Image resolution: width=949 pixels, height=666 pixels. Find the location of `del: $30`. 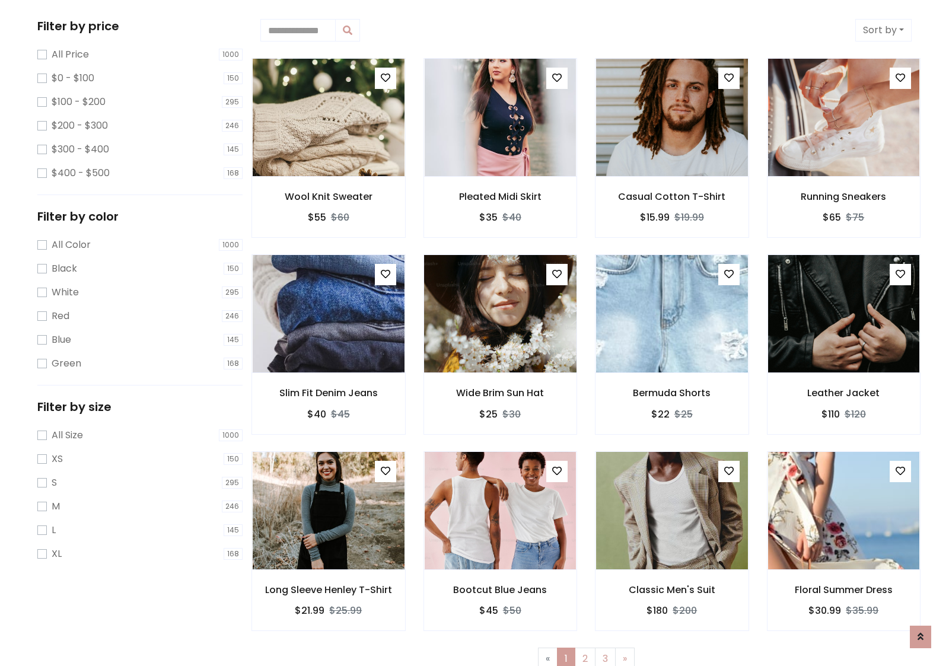

del: $30 is located at coordinates (511, 414).